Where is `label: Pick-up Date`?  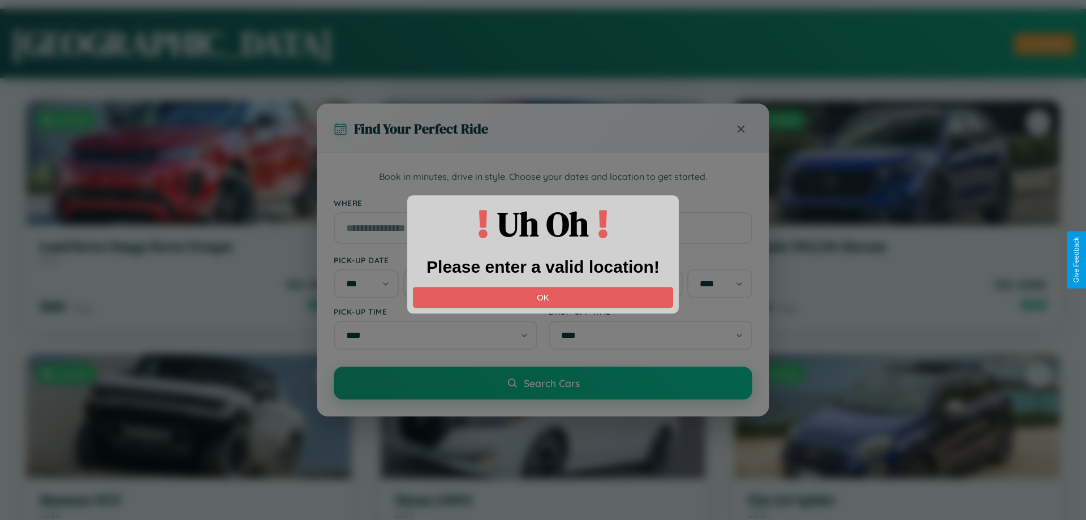
label: Pick-up Date is located at coordinates (435, 260).